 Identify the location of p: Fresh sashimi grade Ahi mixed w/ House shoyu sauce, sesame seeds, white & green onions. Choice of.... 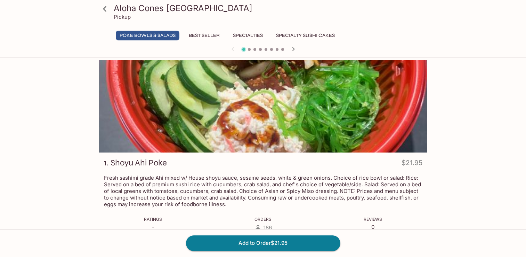
(263, 190).